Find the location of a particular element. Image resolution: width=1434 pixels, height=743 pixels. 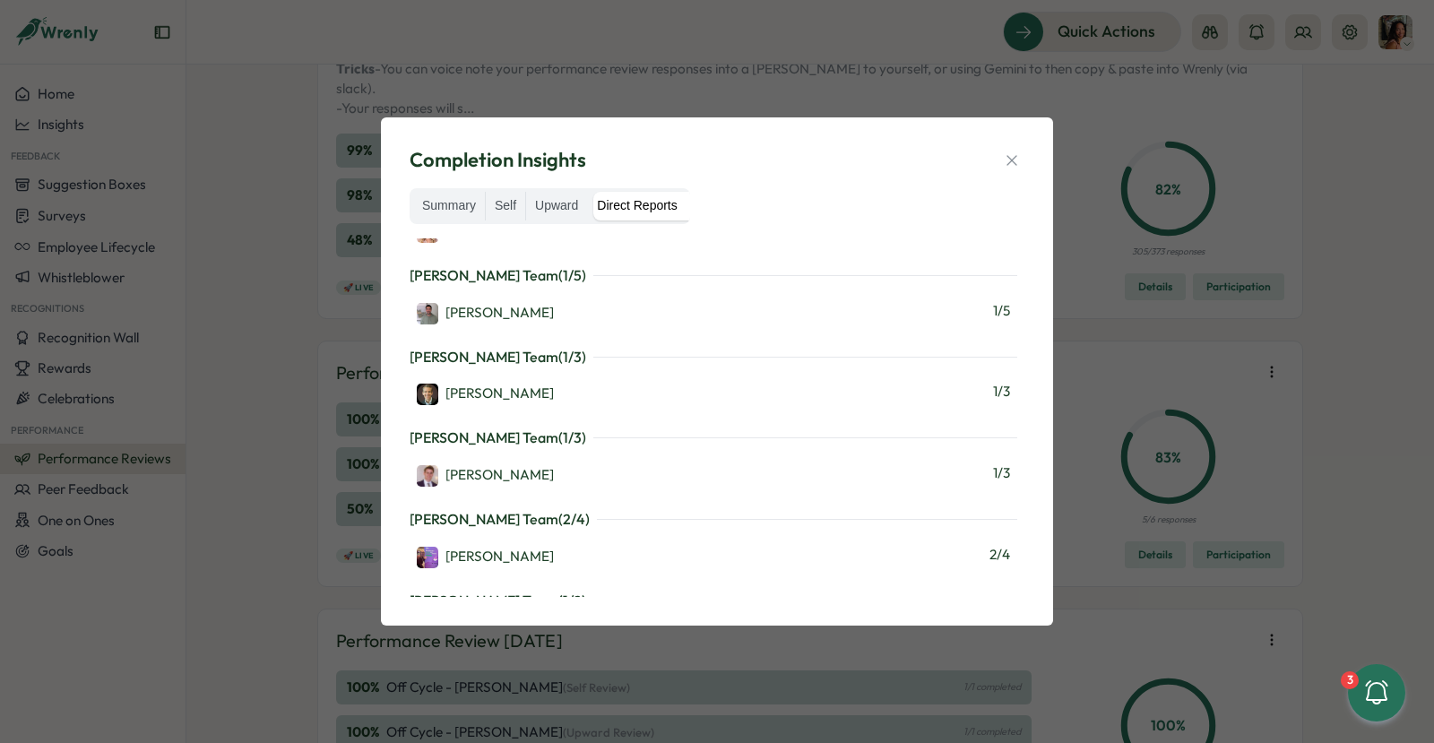

span: 2 / 4 is located at coordinates (1000, 557).